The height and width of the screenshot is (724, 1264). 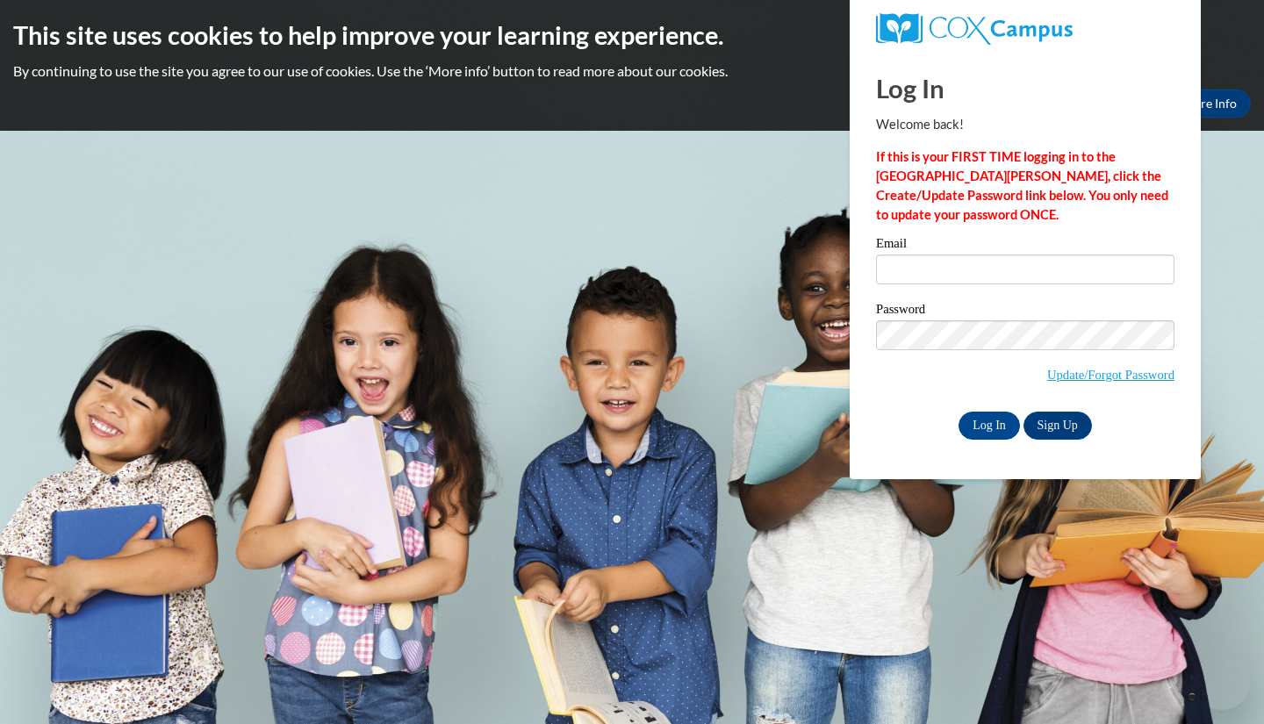 What do you see at coordinates (632, 35) in the screenshot?
I see `h2: This site uses cookies to help improve your learning experience.` at bounding box center [632, 35].